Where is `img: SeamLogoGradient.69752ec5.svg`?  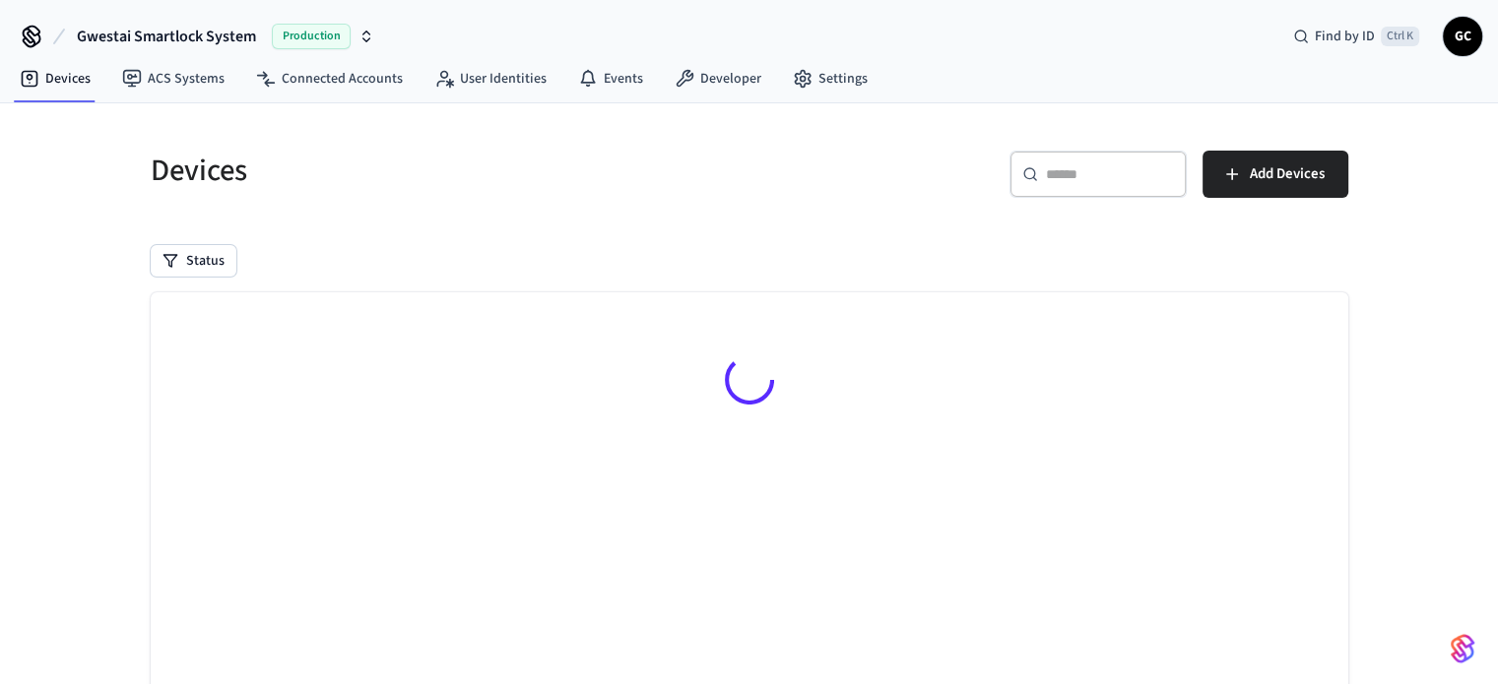
img: SeamLogoGradient.69752ec5.svg is located at coordinates (1463, 649).